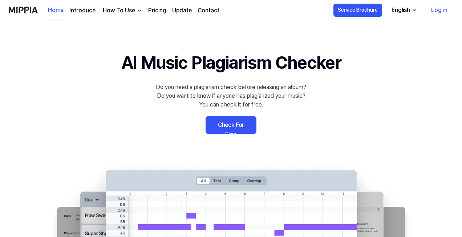 This screenshot has width=462, height=237. Describe the element at coordinates (401, 10) in the screenshot. I see `div: English` at that location.